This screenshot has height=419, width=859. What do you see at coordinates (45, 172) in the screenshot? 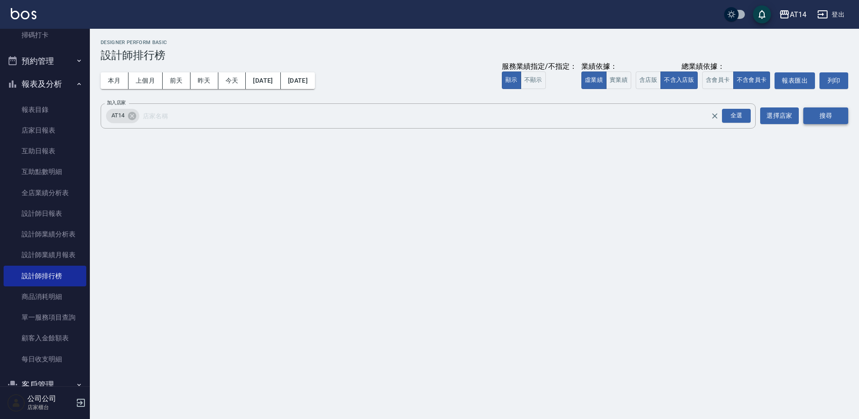
I see `a: 互助點數明細` at bounding box center [45, 172].